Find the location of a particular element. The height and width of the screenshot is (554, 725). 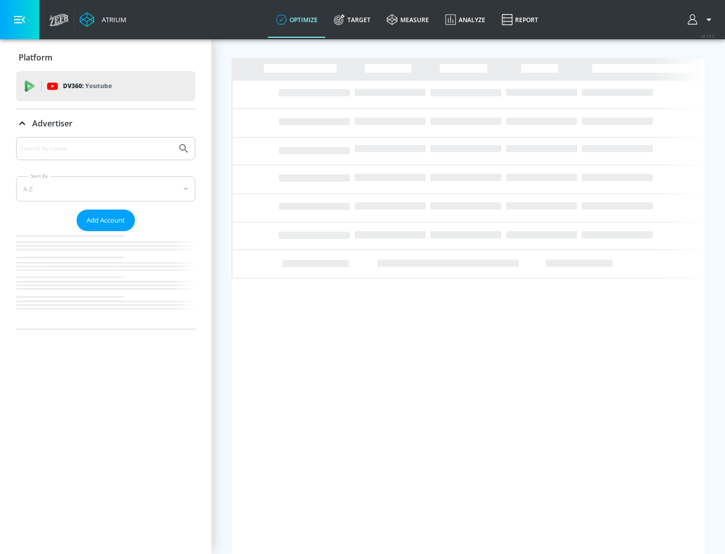

p: Platform is located at coordinates (35, 57).